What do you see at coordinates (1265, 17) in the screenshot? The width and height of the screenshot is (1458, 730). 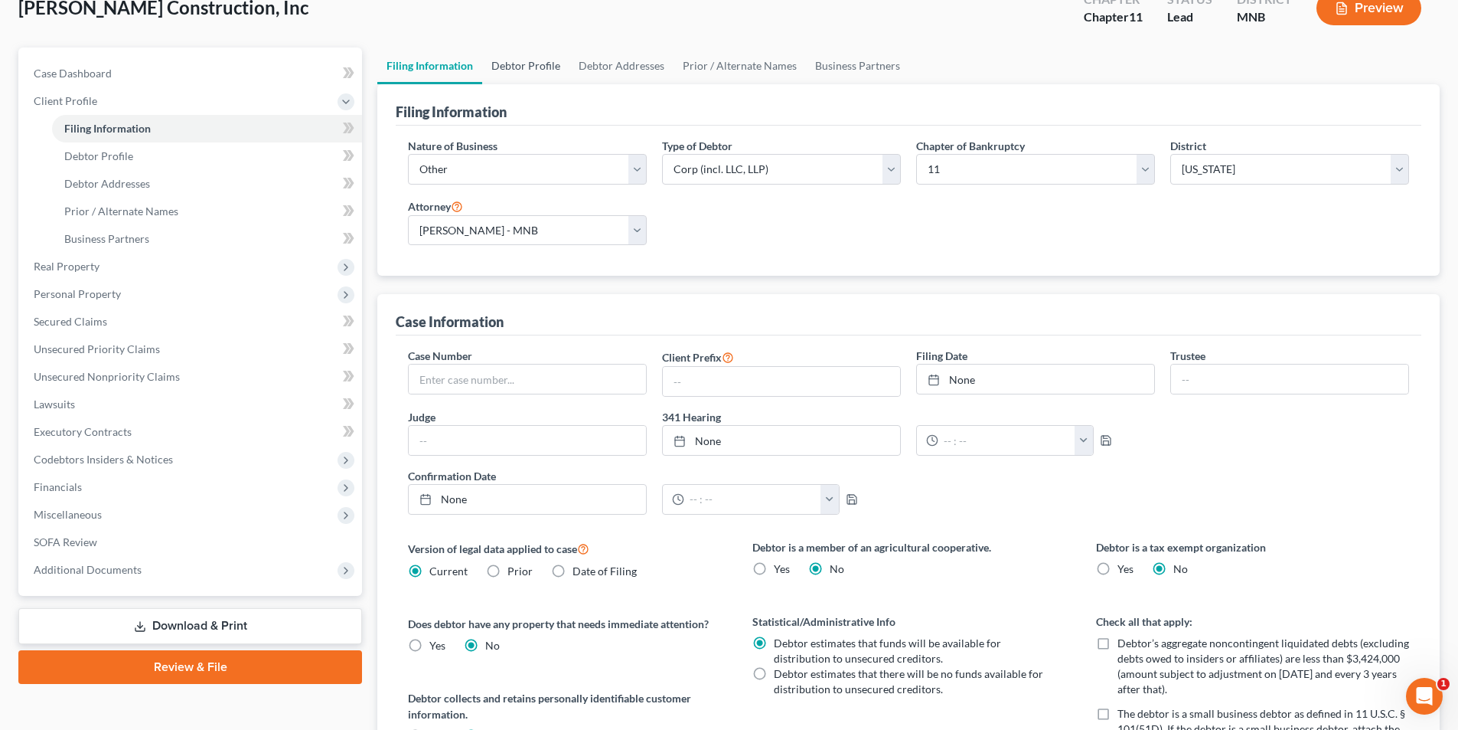 I see `div: MNB` at bounding box center [1265, 17].